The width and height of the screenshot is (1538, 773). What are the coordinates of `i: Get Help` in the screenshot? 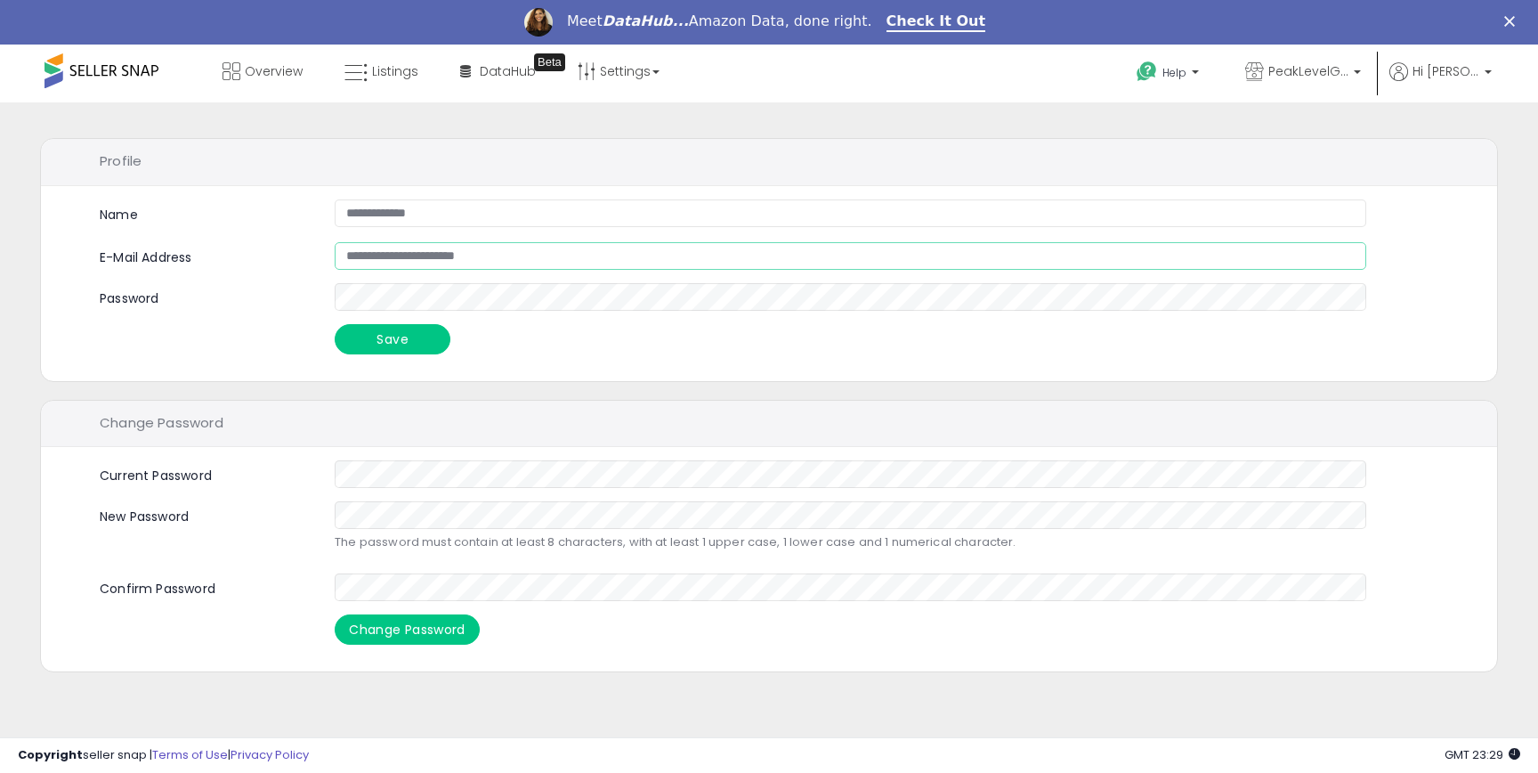 It's located at (1146, 71).